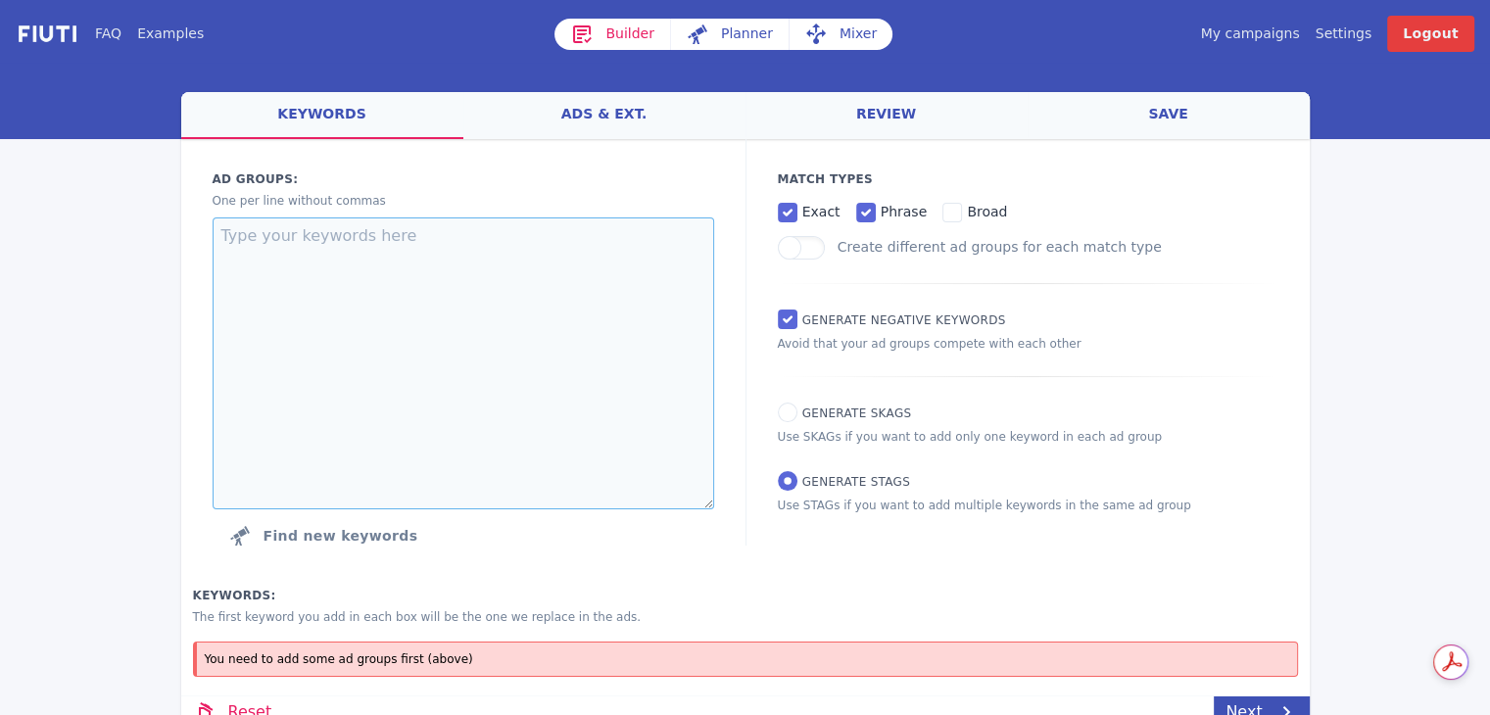  Describe the element at coordinates (323, 536) in the screenshot. I see `button: Click to find new keywords related to those above` at that location.